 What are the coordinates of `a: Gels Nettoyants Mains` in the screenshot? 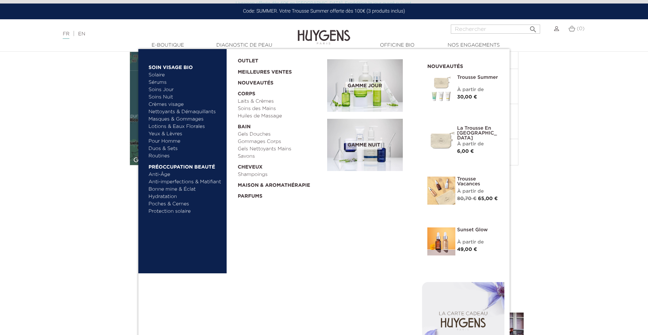 It's located at (280, 149).